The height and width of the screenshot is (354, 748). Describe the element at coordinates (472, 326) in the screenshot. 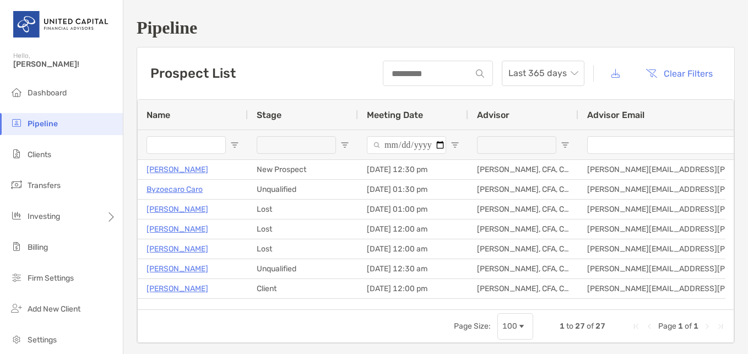

I see `div: Page Size:` at that location.